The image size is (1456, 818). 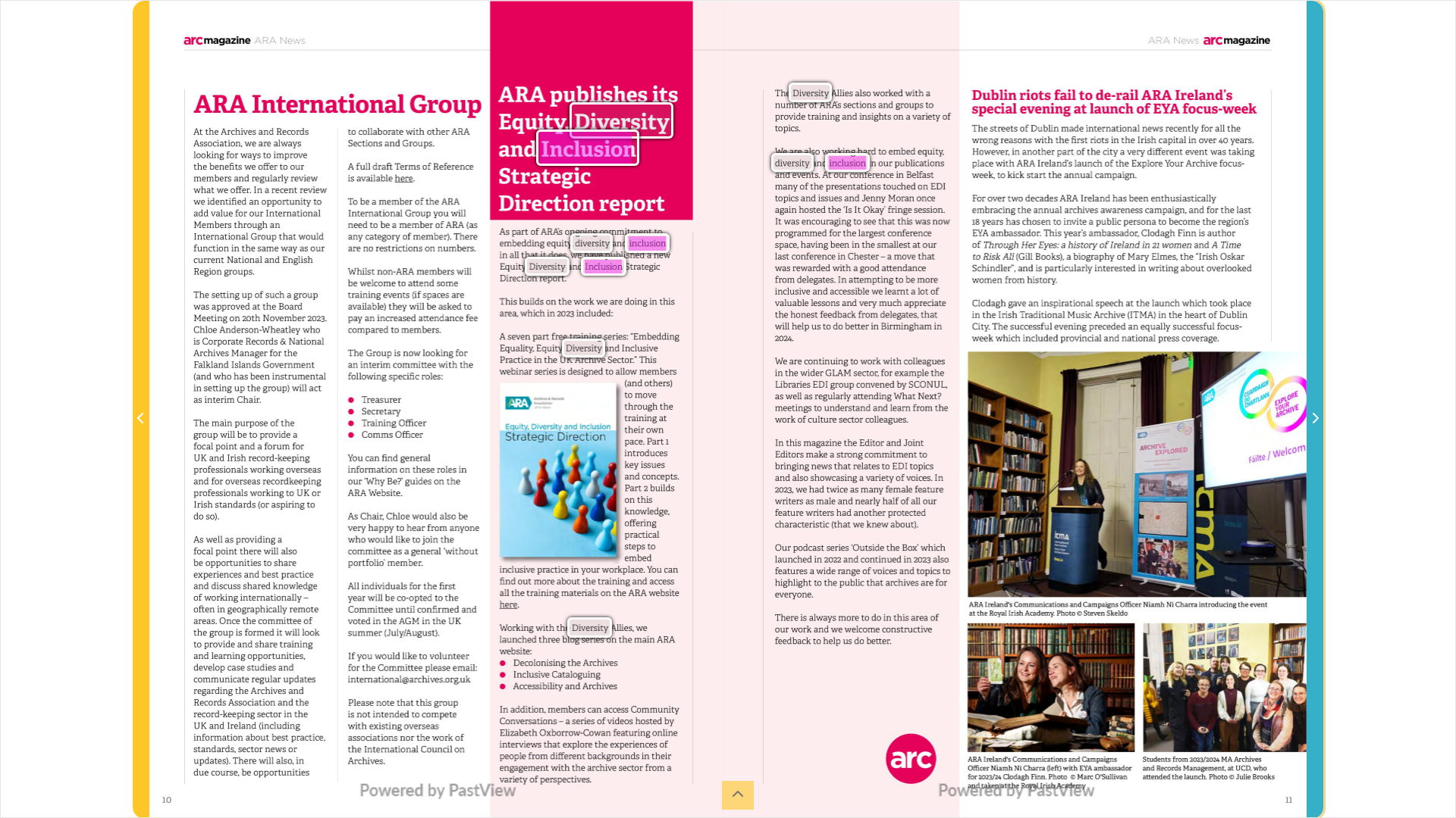 What do you see at coordinates (1218, 107) in the screenshot?
I see `span: focus-week` at bounding box center [1218, 107].